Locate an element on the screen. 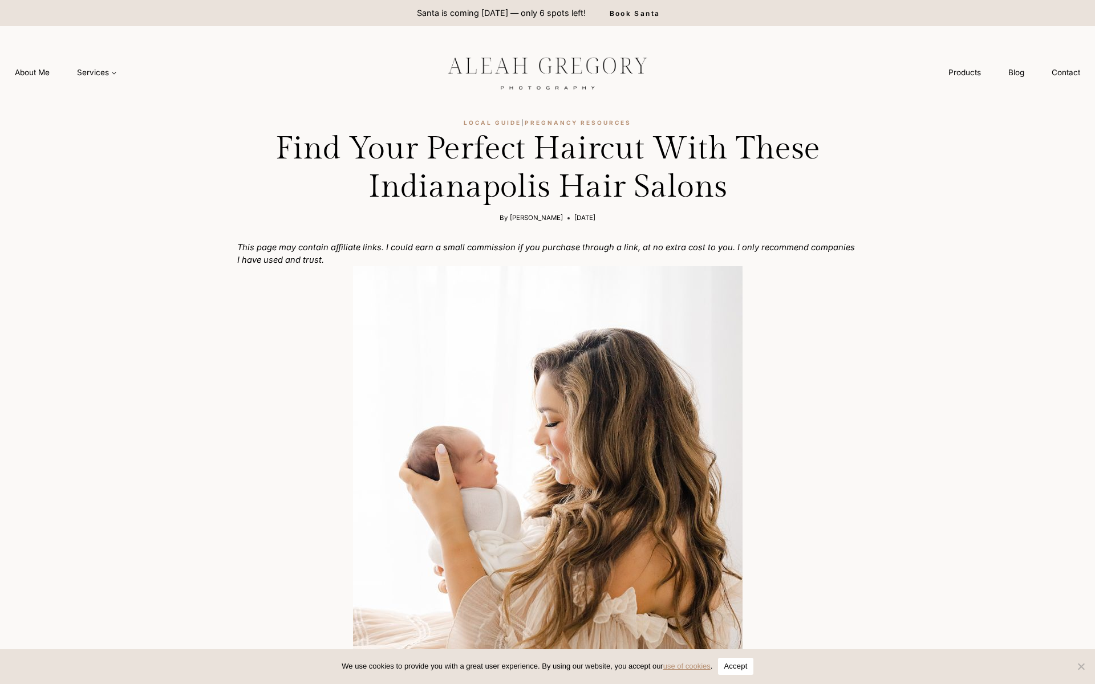 Image resolution: width=1095 pixels, height=684 pixels. h1: Find Your Perfect Haircut With These Indianapolis Hair Salons is located at coordinates (548, 168).